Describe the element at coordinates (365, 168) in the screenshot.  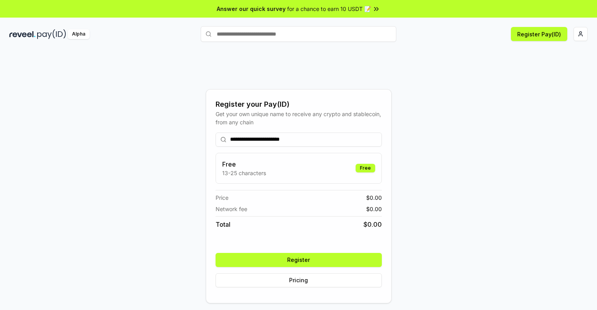
I see `div: Free` at that location.